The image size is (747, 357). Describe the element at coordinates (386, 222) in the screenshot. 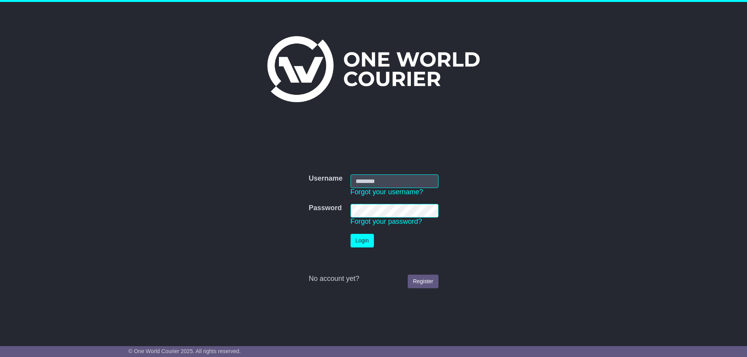

I see `a: Forgot your password?` at that location.